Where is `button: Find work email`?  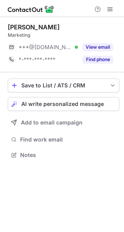 button: Find work email is located at coordinates (63, 140).